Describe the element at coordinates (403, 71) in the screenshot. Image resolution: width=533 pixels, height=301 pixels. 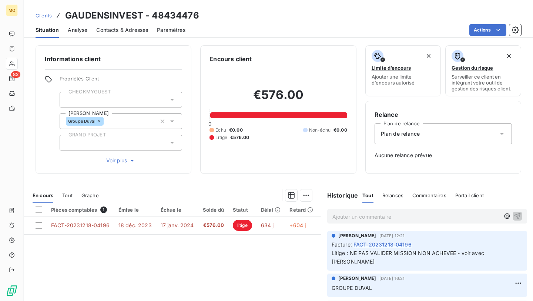
I see `button: Limite d’encoursAjouter une limite d’encours autorisé` at that location.